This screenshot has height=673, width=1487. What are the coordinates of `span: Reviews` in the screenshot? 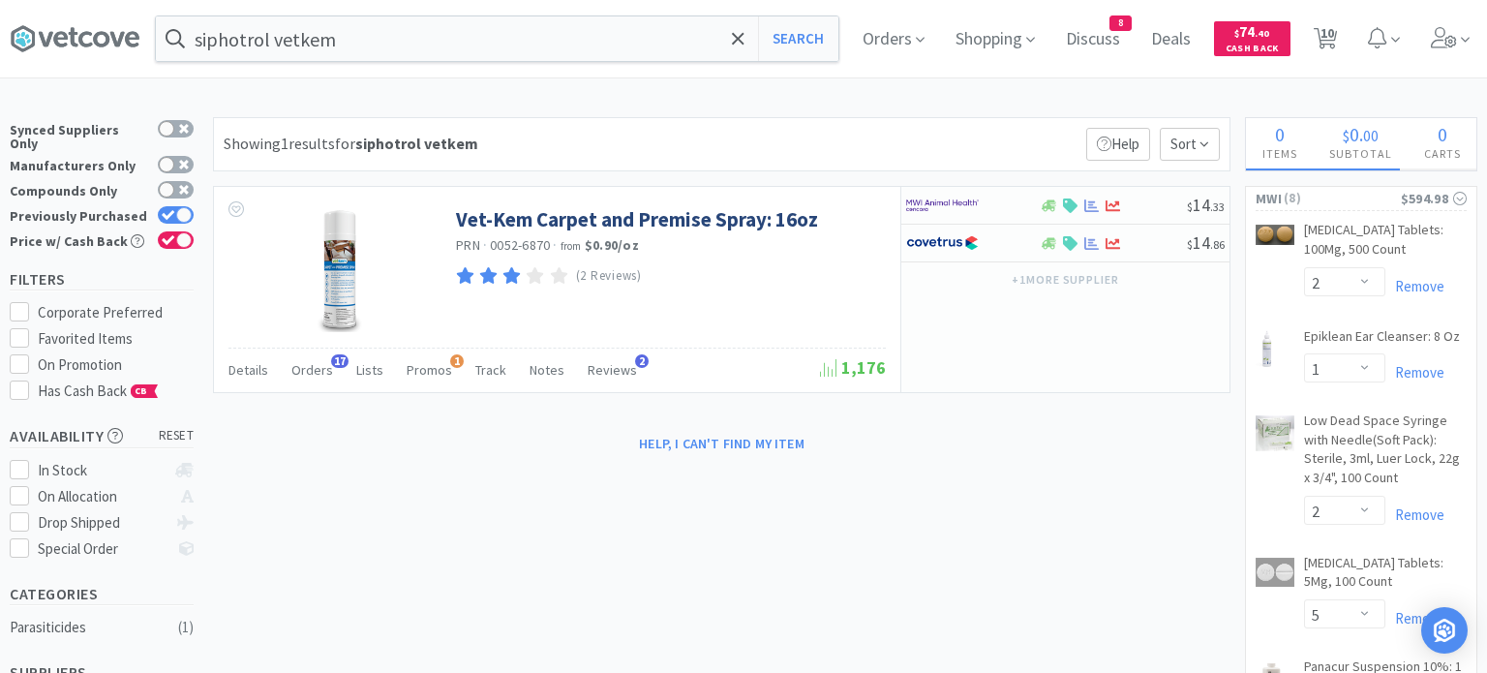 It's located at (612, 370).